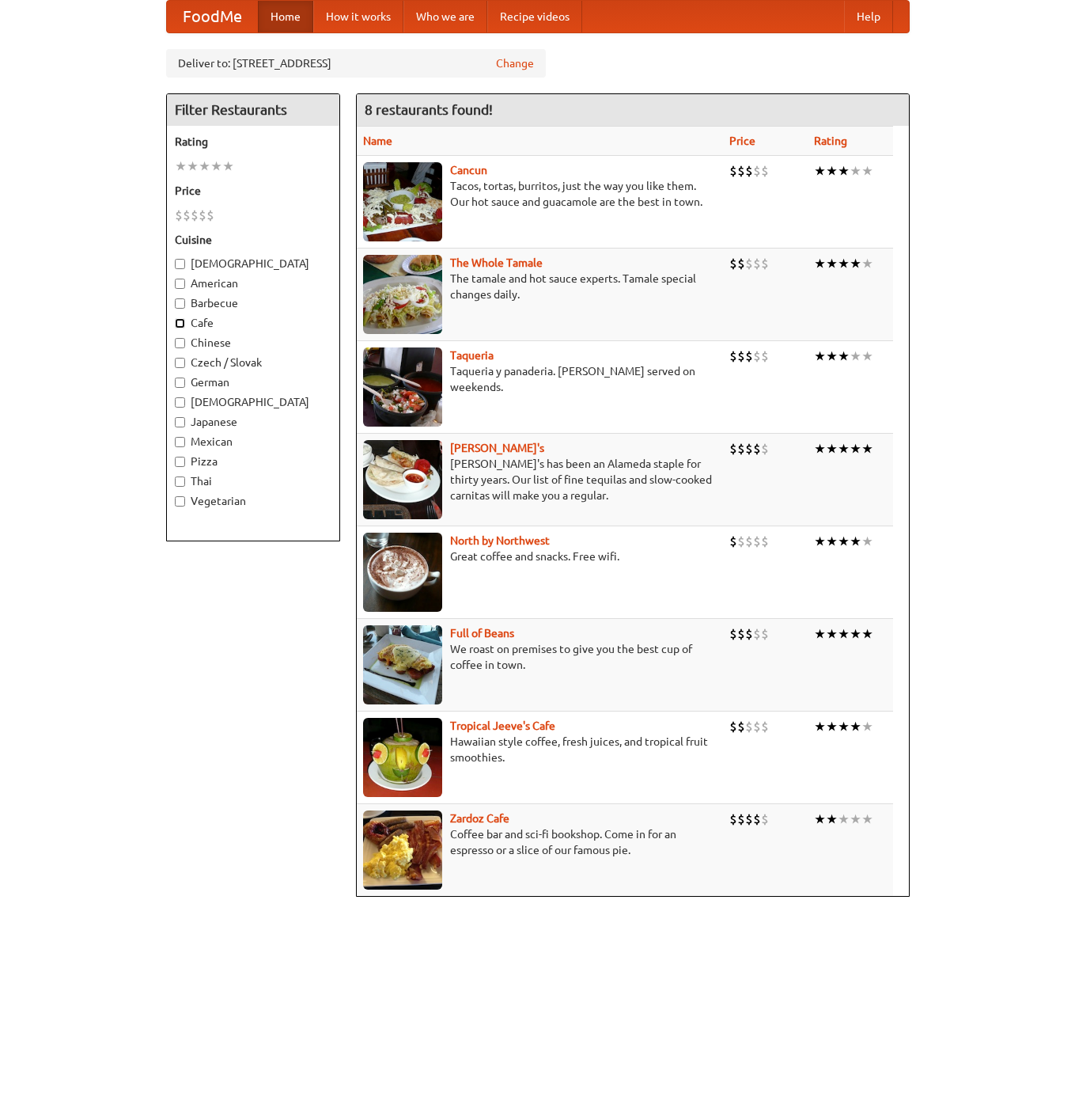 The height and width of the screenshot is (1120, 1075). What do you see at coordinates (180, 422) in the screenshot?
I see `input: Japanese` at bounding box center [180, 422].